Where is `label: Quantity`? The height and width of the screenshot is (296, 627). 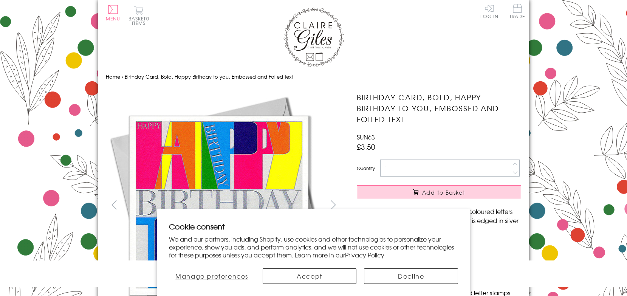
label: Quantity is located at coordinates (366, 168).